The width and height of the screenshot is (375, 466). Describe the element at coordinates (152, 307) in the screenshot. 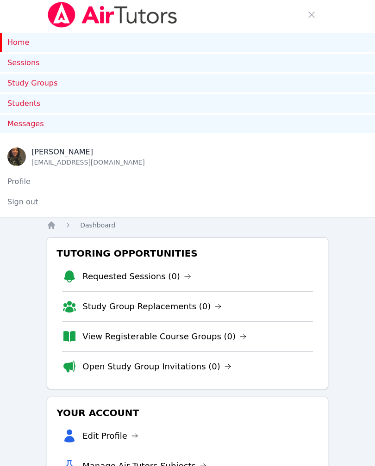

I see `a: Study Group Replacements (0)` at that location.